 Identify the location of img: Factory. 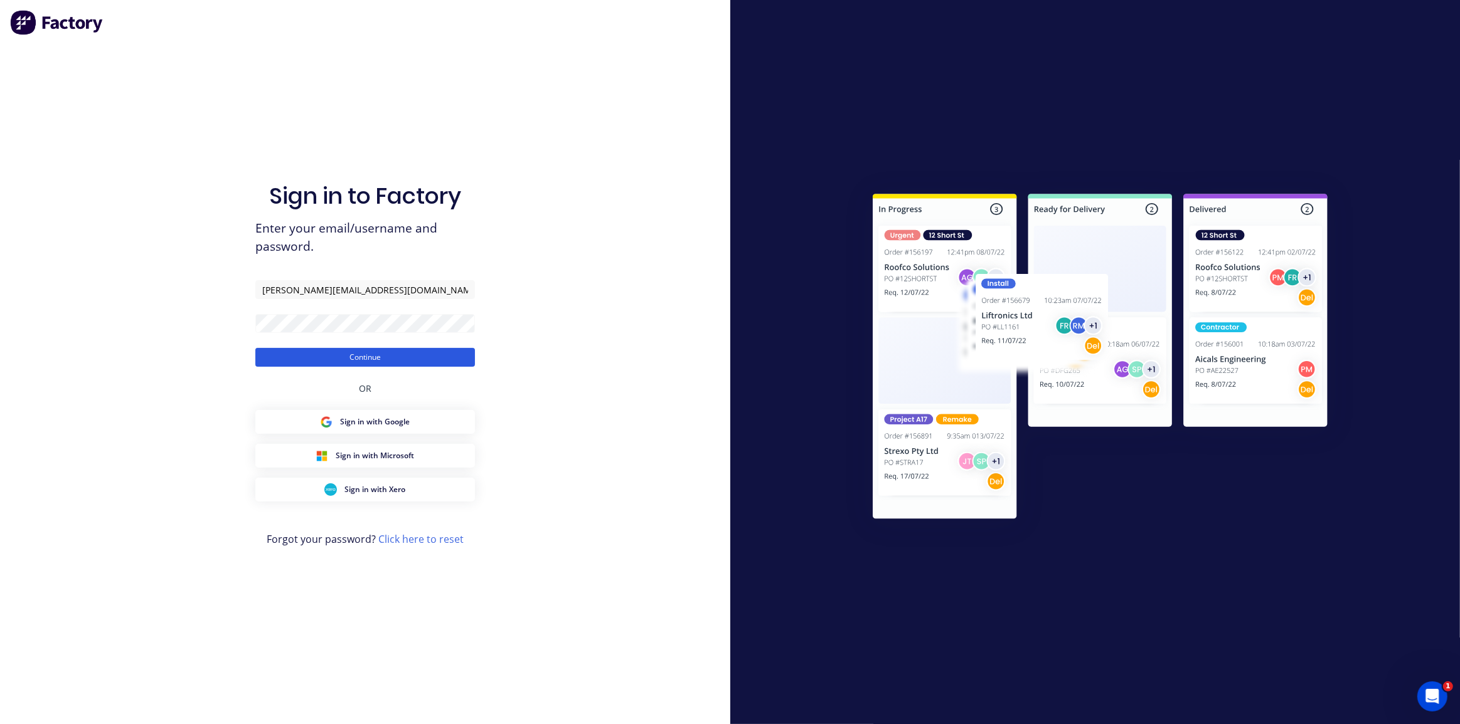
(57, 23).